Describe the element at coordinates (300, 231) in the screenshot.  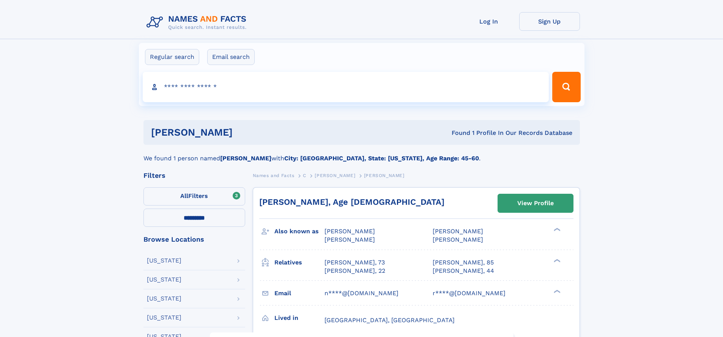
I see `h3: Also known as` at that location.